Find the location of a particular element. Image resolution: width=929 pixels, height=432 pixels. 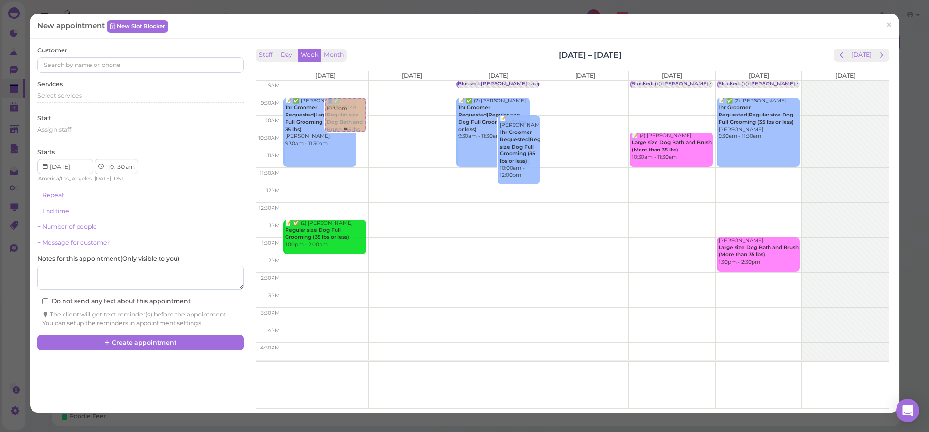

div: 👤✅ 8183897149 9:30am - 10:30am is located at coordinates (346, 126).